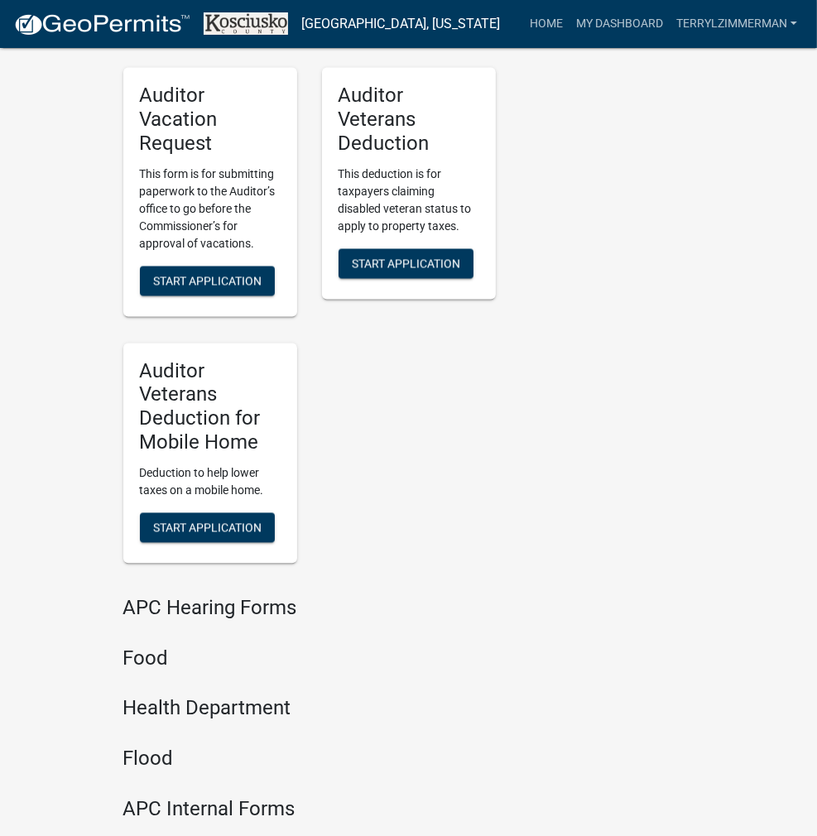 The width and height of the screenshot is (817, 836). What do you see at coordinates (309, 759) in the screenshot?
I see `h4: Flood` at bounding box center [309, 759].